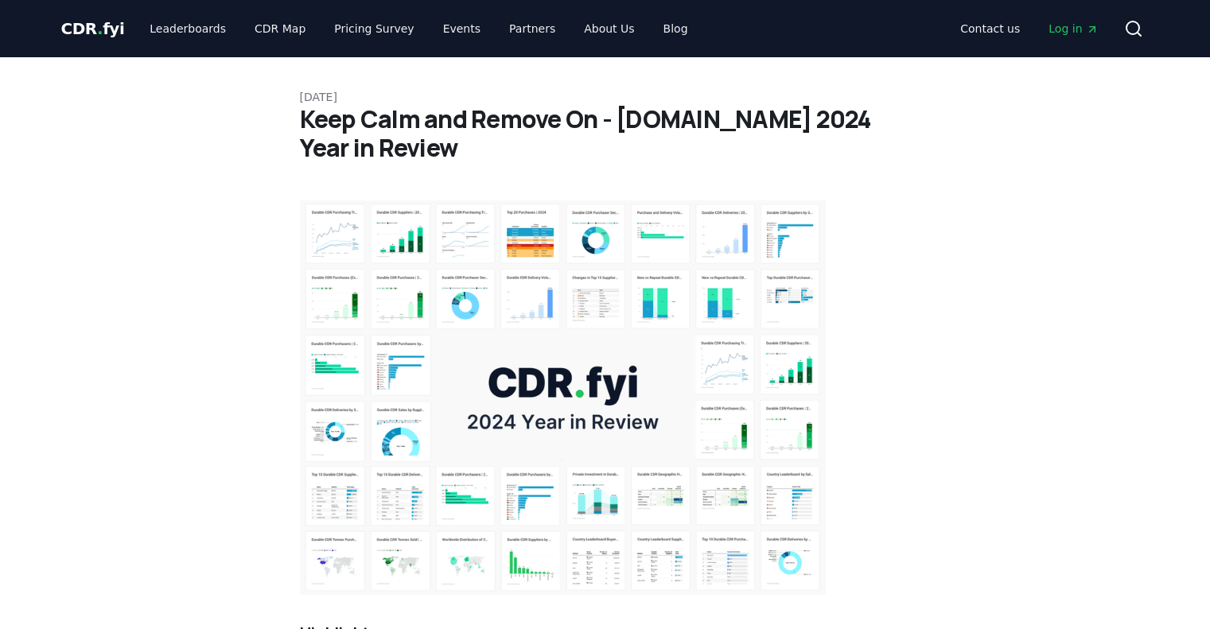 This screenshot has width=1210, height=629. What do you see at coordinates (374, 29) in the screenshot?
I see `a: Pricing Survey` at bounding box center [374, 29].